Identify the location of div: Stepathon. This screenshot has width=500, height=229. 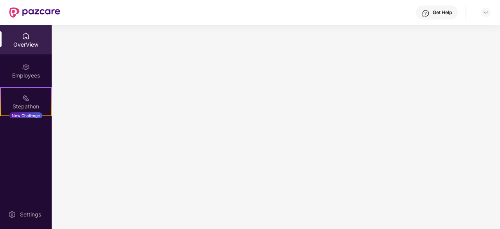
(26, 106).